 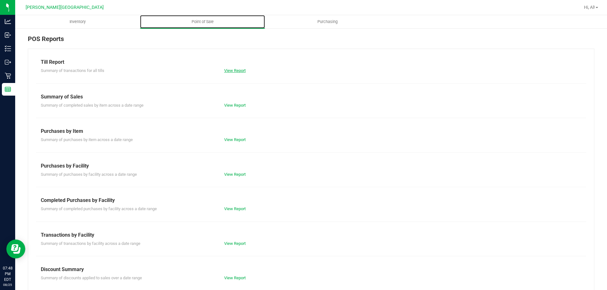 What do you see at coordinates (90, 244) in the screenshot?
I see `span: Summary of transactions by facility across a date range` at bounding box center [90, 244].